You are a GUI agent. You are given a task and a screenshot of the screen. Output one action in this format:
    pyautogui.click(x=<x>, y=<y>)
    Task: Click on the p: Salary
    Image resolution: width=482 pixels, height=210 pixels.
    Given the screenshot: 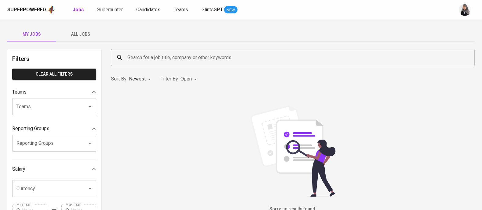 What is the action you would take?
    pyautogui.click(x=19, y=169)
    